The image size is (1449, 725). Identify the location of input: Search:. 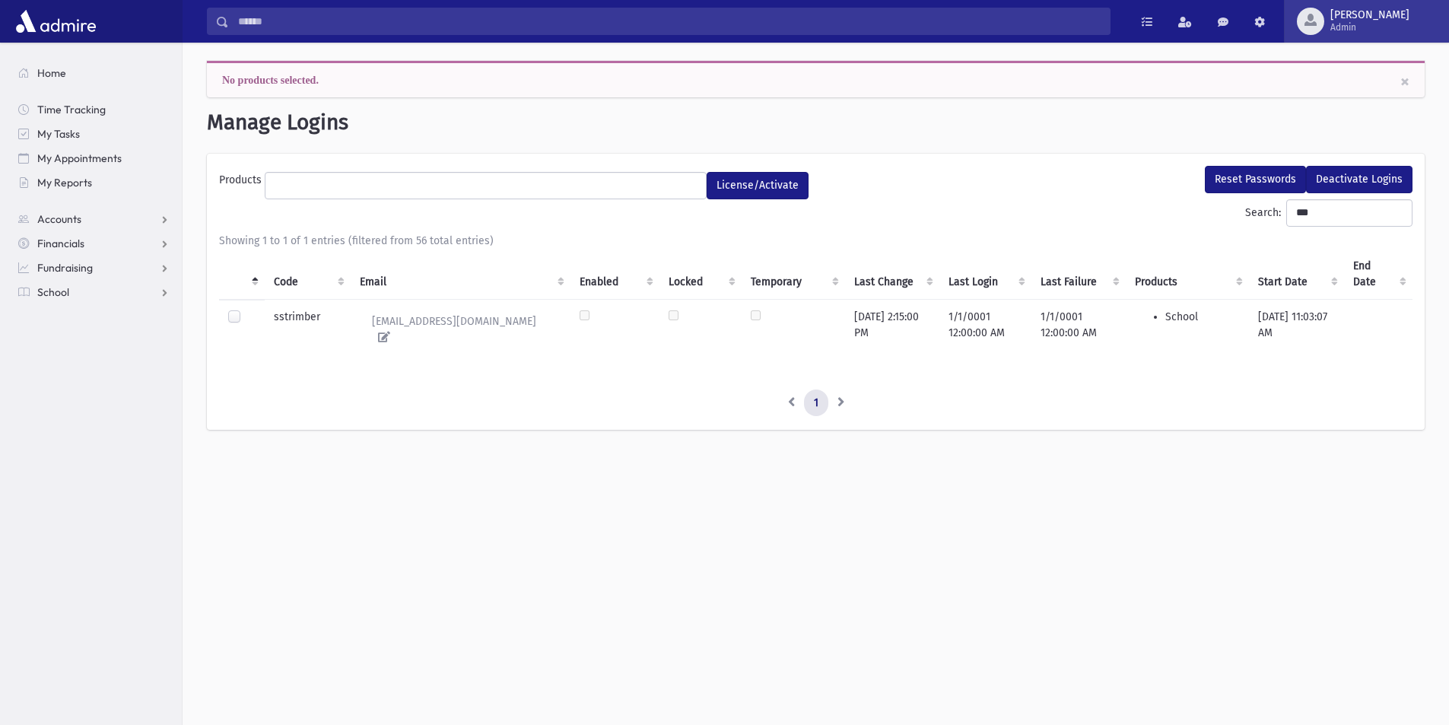
(1350, 213).